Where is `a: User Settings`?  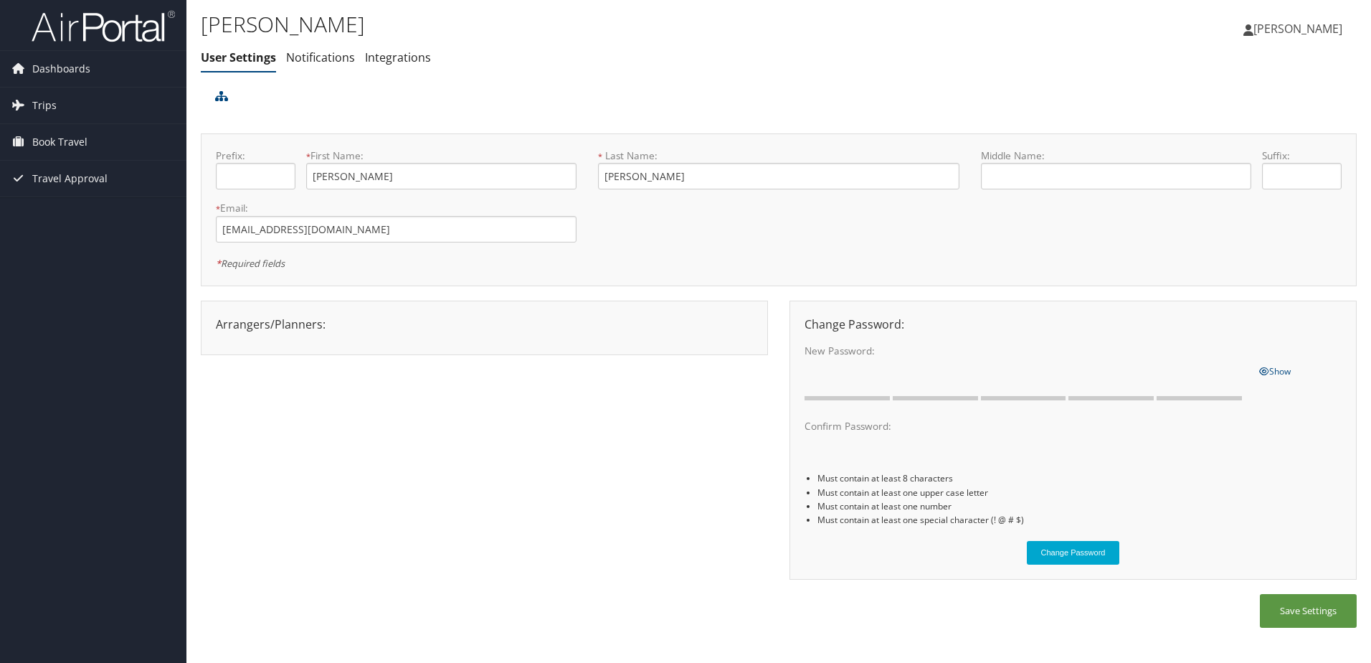 a: User Settings is located at coordinates (238, 57).